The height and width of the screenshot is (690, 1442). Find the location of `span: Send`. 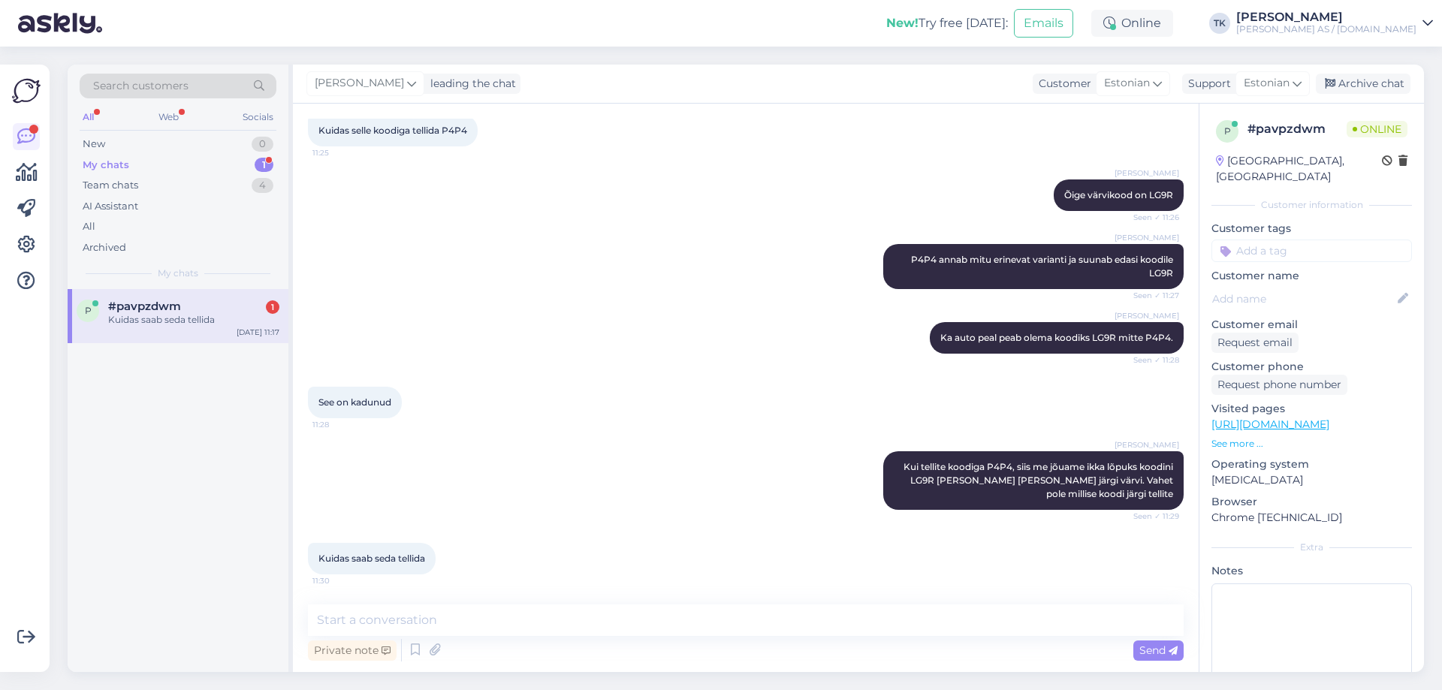

span: Send is located at coordinates (1158, 651).